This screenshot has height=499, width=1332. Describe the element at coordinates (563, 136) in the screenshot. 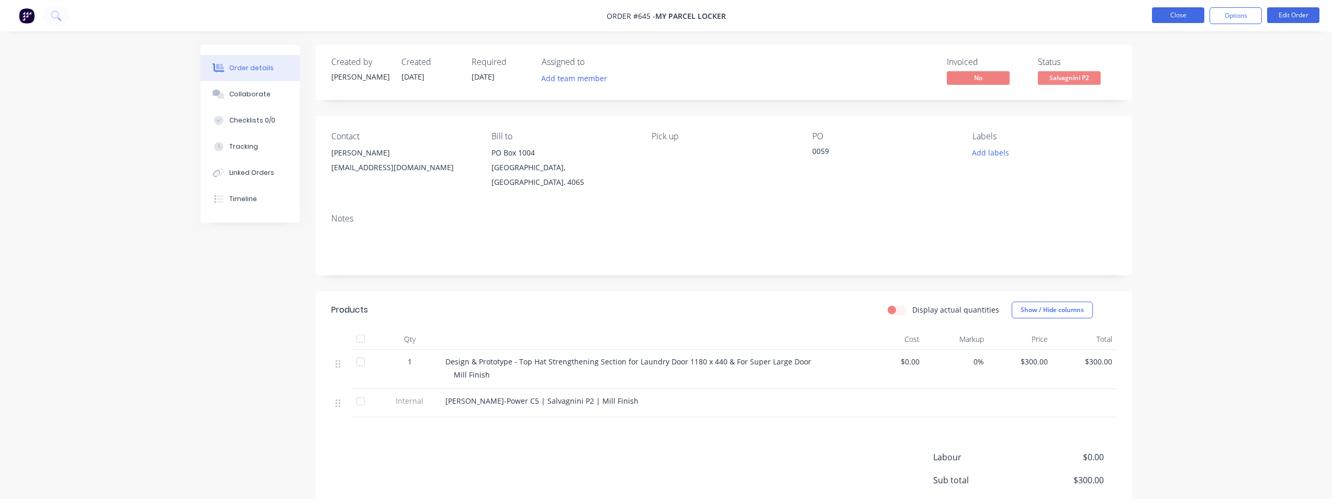

I see `div: Bill to` at that location.